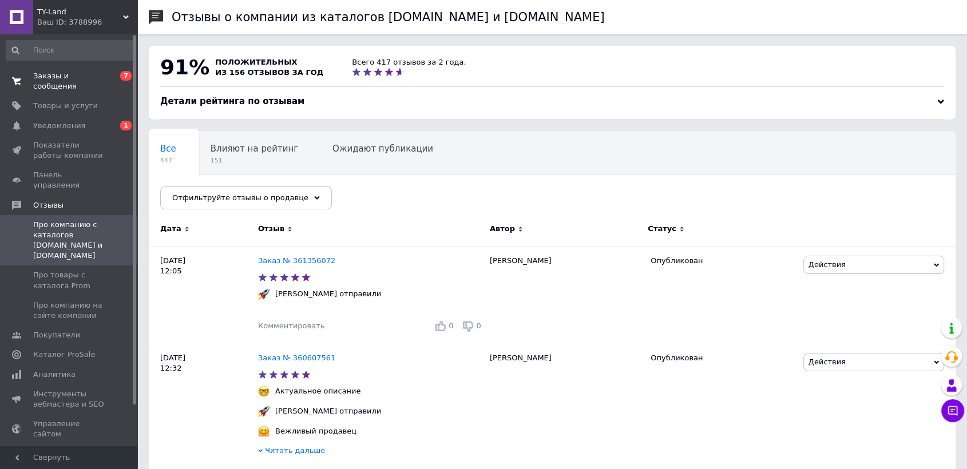 This screenshot has height=469, width=967. What do you see at coordinates (318, 392) in the screenshot?
I see `div: Актуальное описание` at bounding box center [318, 392].